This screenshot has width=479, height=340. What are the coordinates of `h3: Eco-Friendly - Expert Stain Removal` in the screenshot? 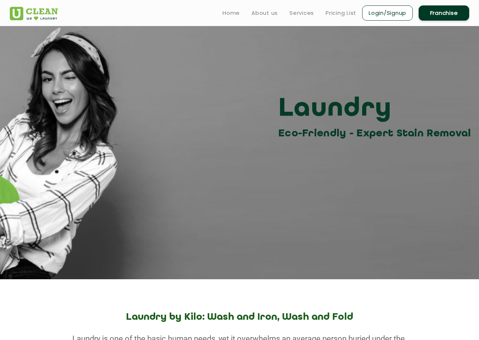 It's located at (376, 133).